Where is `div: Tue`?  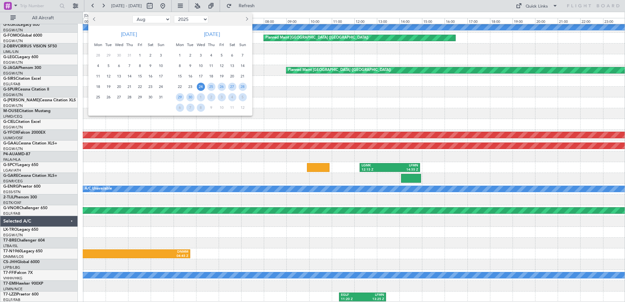
div: Tue is located at coordinates (109, 45).